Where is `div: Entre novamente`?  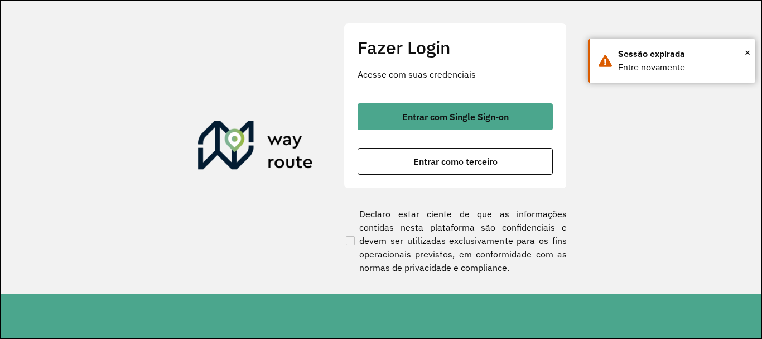
div: Entre novamente is located at coordinates (683, 68).